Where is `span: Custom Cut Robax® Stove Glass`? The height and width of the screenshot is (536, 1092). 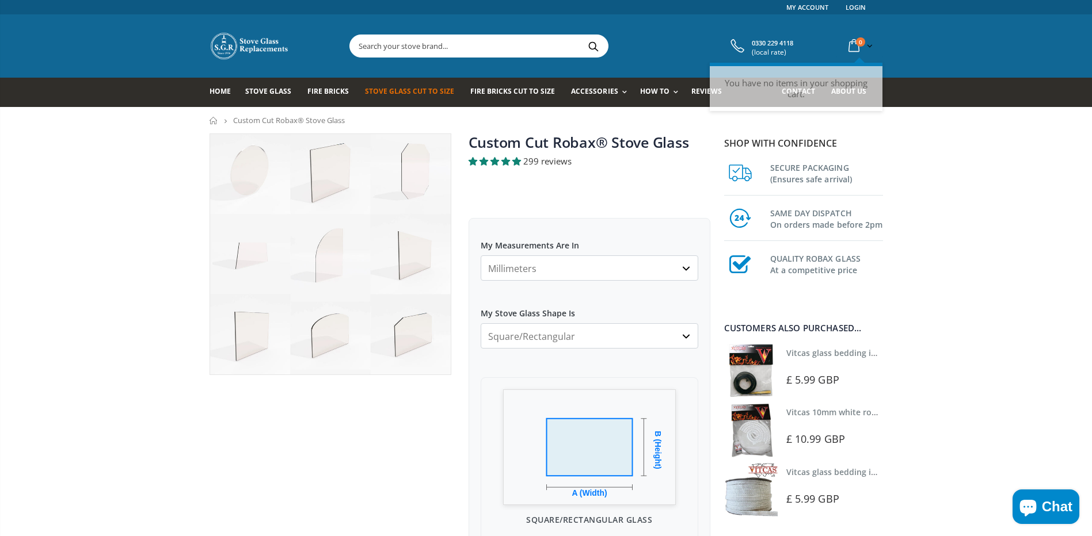
span: Custom Cut Robax® Stove Glass is located at coordinates (289, 120).